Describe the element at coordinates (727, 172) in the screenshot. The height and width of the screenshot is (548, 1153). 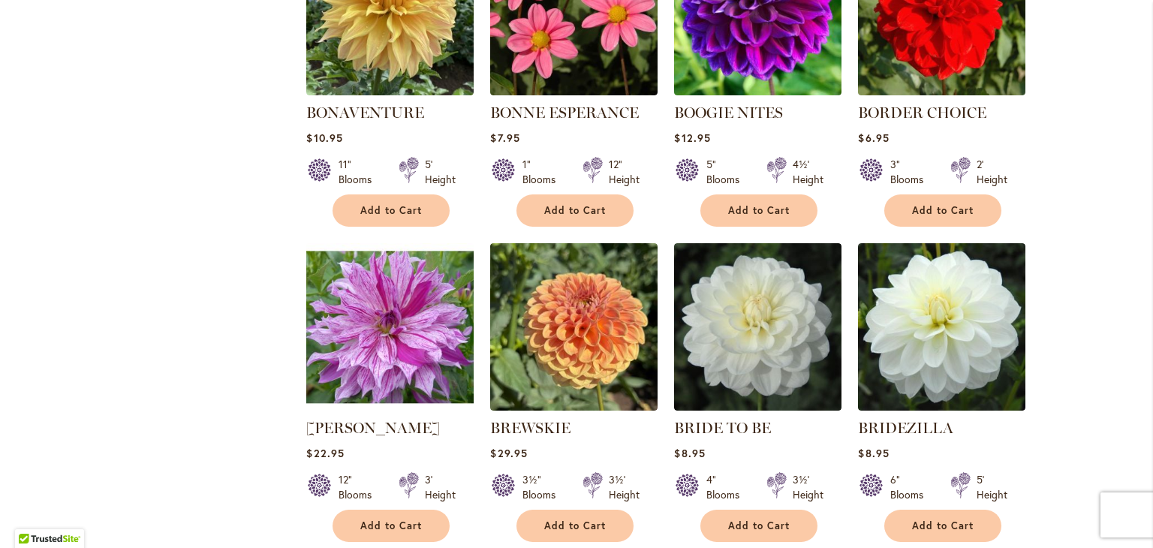
I see `div: 5" Blooms` at that location.